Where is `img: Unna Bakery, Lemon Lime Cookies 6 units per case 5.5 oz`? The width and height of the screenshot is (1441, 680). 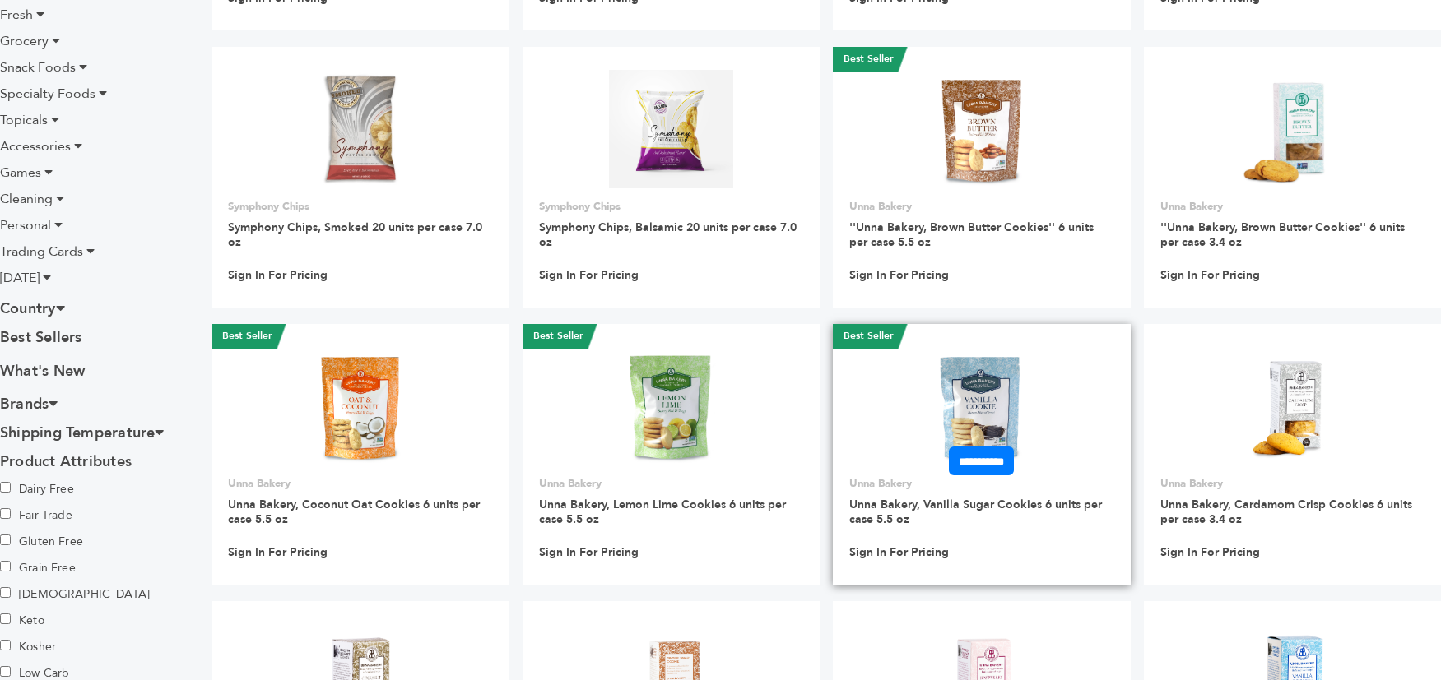 img: Unna Bakery, Lemon Lime Cookies 6 units per case 5.5 oz is located at coordinates (671, 406).